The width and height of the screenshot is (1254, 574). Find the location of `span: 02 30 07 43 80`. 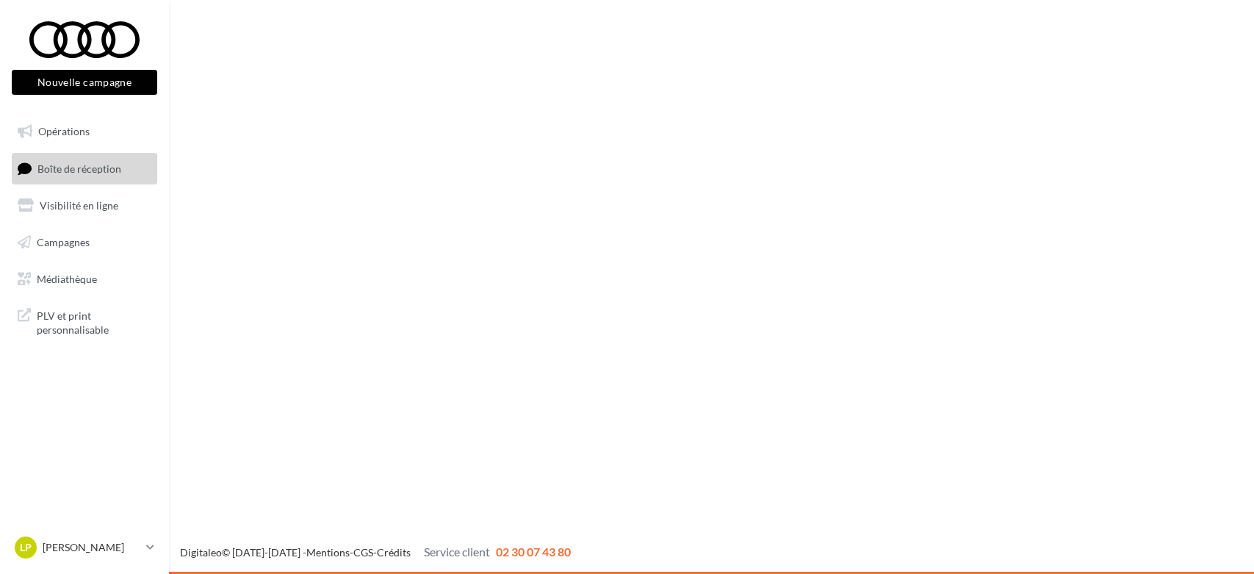

span: 02 30 07 43 80 is located at coordinates (533, 551).